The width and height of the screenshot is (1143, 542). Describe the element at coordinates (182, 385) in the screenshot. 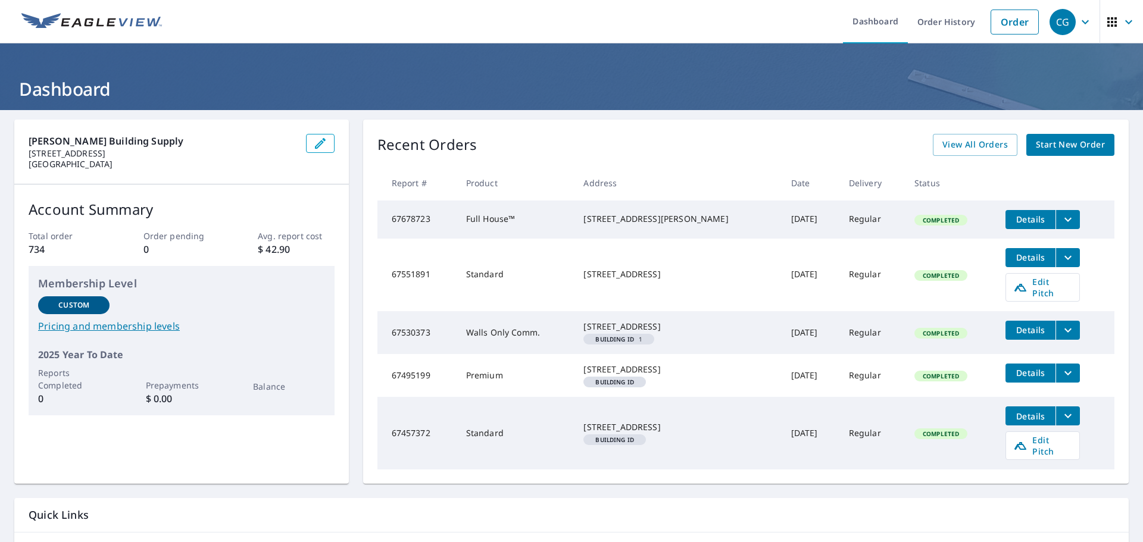

I see `p: Prepayments` at that location.